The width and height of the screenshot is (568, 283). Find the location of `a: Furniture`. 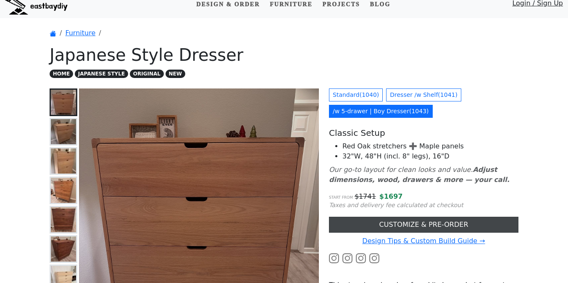

a: Furniture is located at coordinates (80, 33).